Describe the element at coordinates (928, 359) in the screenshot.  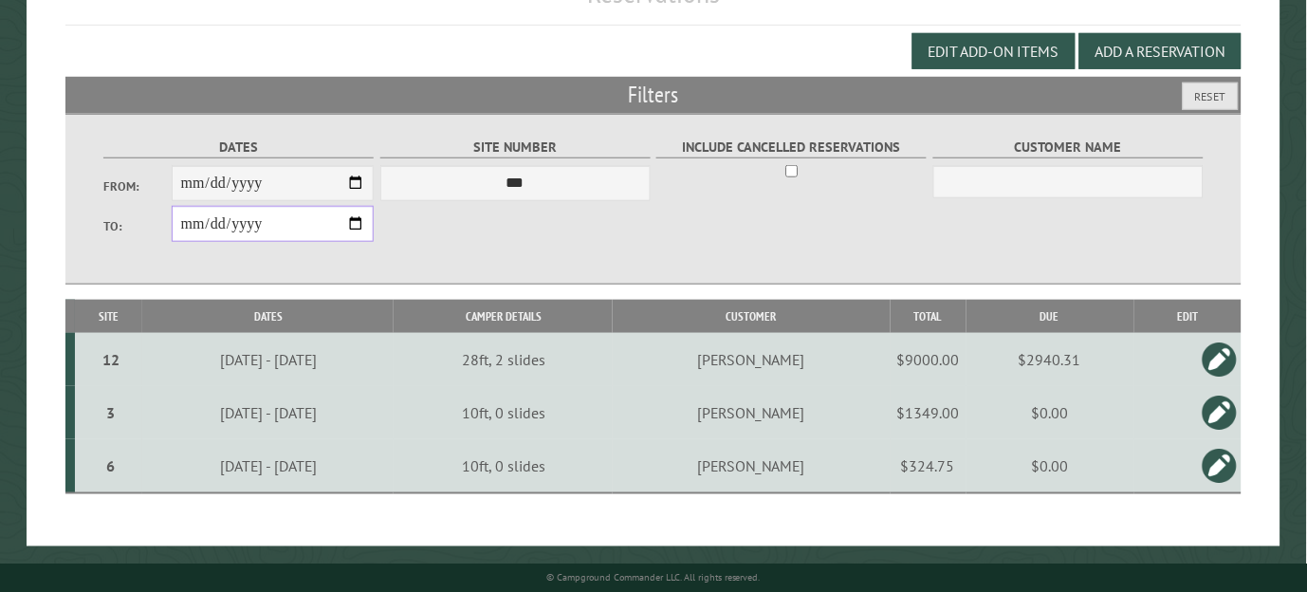
I see `td: $9000.00` at that location.